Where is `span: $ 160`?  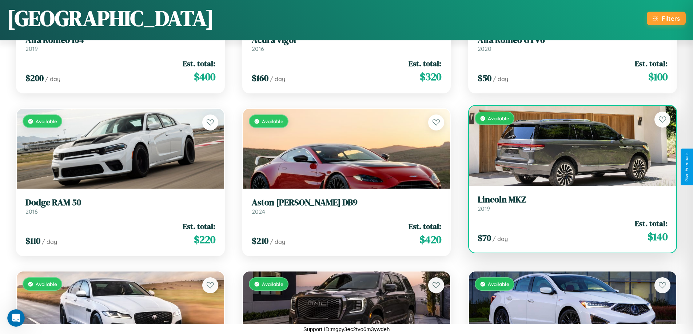
span: $ 160 is located at coordinates (260, 78).